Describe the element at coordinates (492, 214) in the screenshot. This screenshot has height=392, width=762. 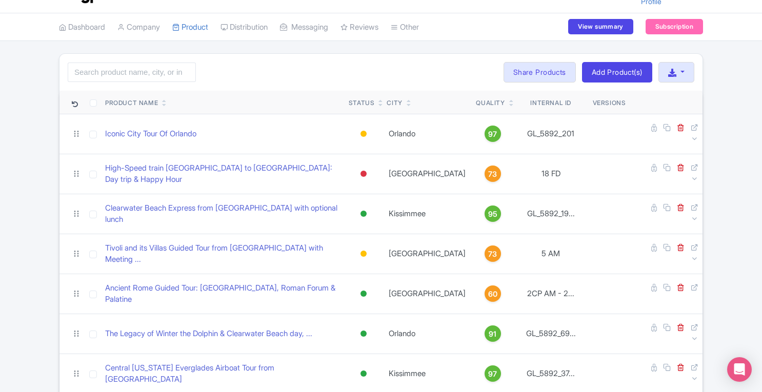
I see `a: 95` at that location.